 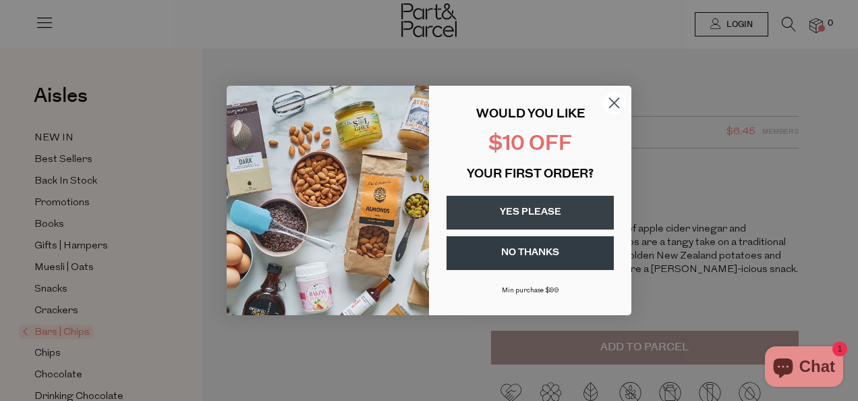 What do you see at coordinates (530, 144) in the screenshot?
I see `span: $10 OFF` at bounding box center [530, 144].